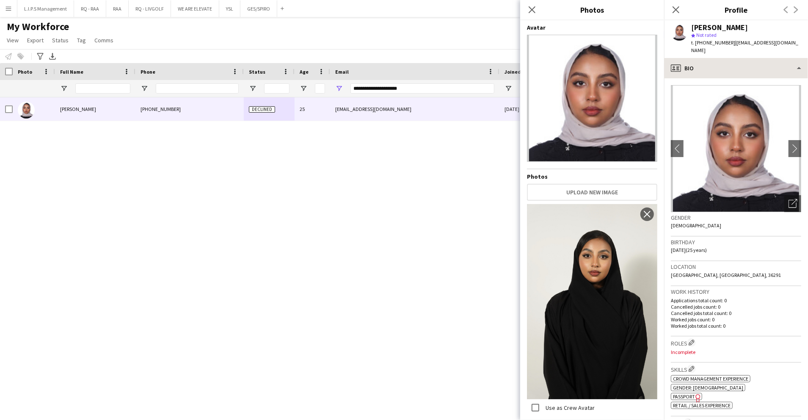  What do you see at coordinates (35, 40) in the screenshot?
I see `a: Export` at bounding box center [35, 40].